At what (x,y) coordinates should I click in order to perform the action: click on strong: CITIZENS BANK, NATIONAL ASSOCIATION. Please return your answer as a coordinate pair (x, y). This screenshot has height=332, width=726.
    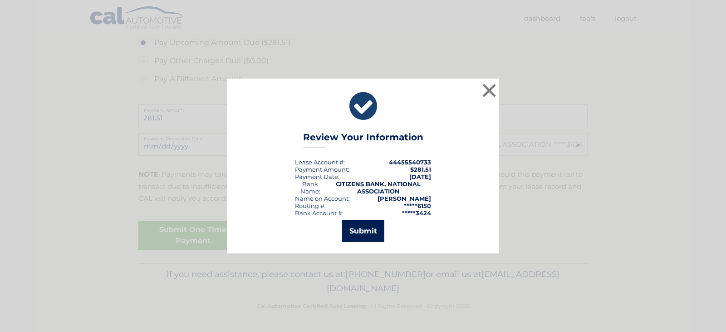
    Looking at the image, I should click on (378, 187).